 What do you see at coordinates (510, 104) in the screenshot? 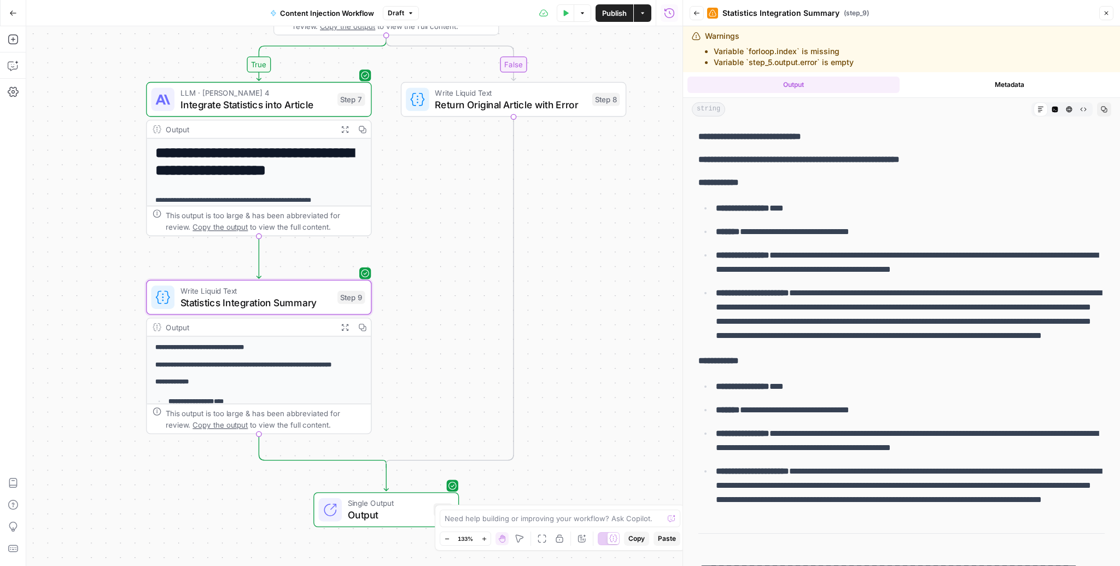
I see `span: Return Original Article with Error` at bounding box center [510, 104].